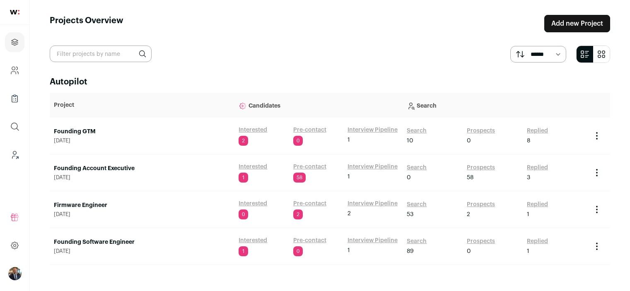 Image resolution: width=630 pixels, height=291 pixels. What do you see at coordinates (319, 105) in the screenshot?
I see `p: Candidates` at bounding box center [319, 105].